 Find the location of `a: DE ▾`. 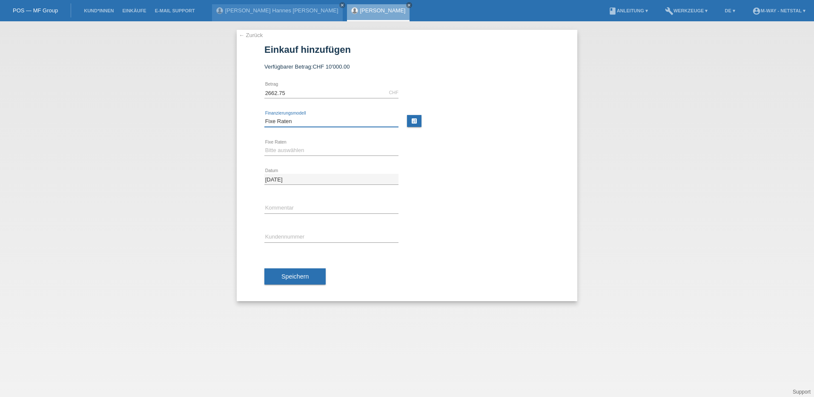

a: DE ▾ is located at coordinates (730, 11).